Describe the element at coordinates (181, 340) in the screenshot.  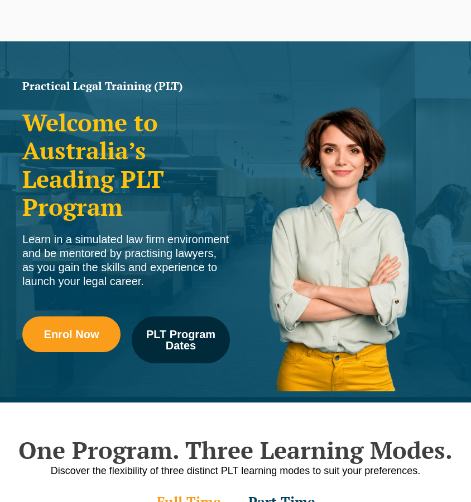
I see `a: PLT Program Dates` at that location.